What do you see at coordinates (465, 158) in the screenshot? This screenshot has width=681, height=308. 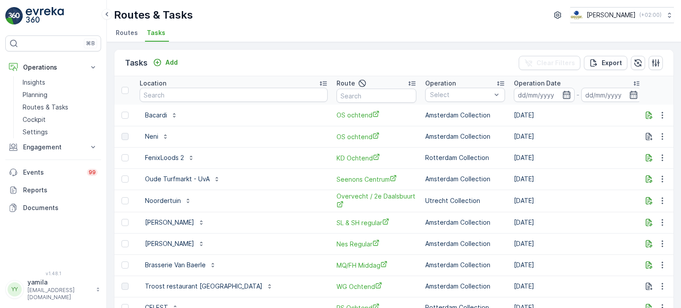 I see `td: Rotterdam Collection` at bounding box center [465, 158].